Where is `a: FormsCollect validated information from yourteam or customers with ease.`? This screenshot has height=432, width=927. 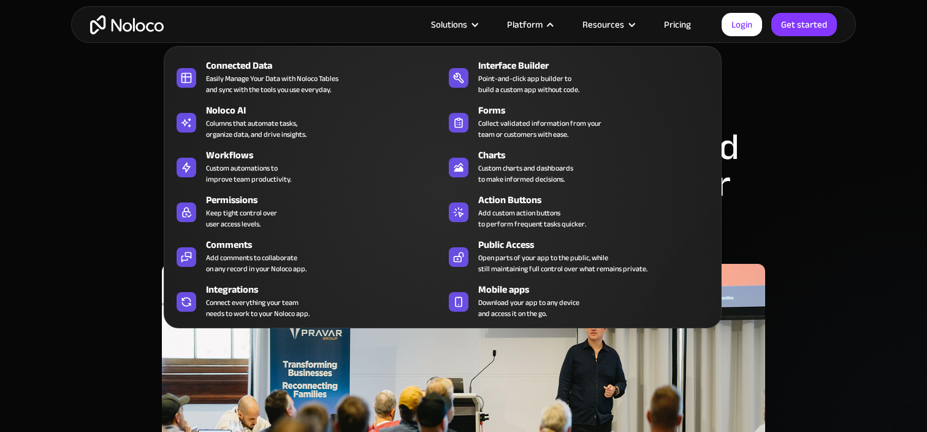 a: FormsCollect validated information from yourteam or customers with ease. is located at coordinates (579, 121).